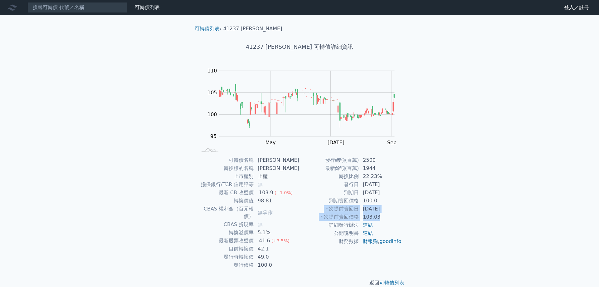 The height and width of the screenshot is (287, 599). What do you see at coordinates (226, 257) in the screenshot?
I see `td: 發行時轉換價` at bounding box center [226, 257].